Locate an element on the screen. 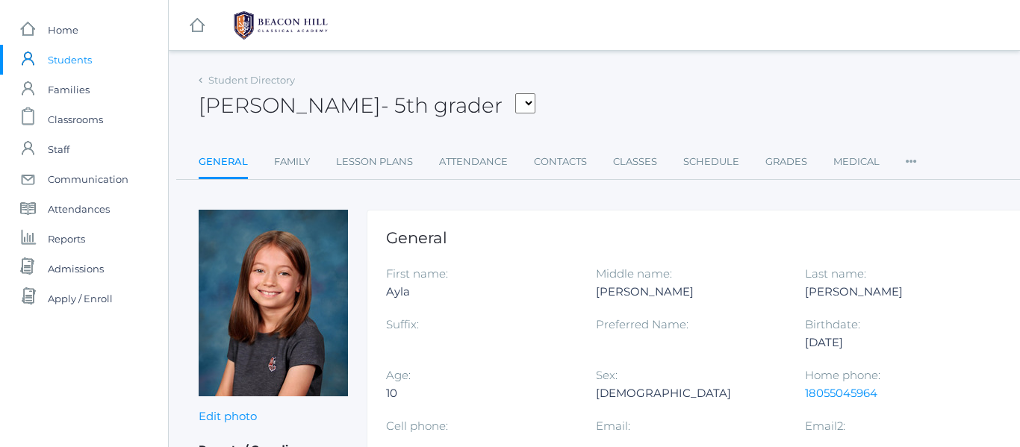 The width and height of the screenshot is (1020, 447). h1: General is located at coordinates (700, 237).